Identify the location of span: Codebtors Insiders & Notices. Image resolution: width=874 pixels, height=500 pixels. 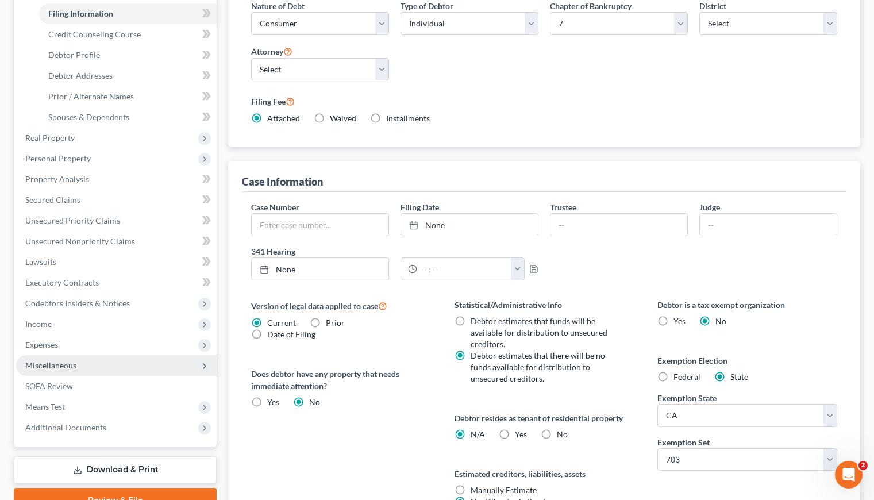
(78, 303).